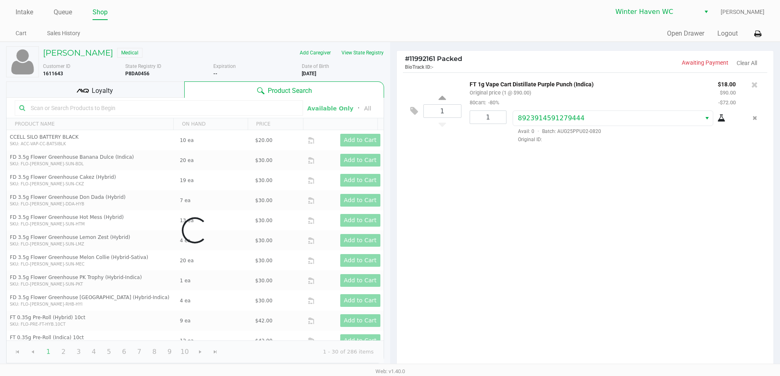  Describe the element at coordinates (53, 74) in the screenshot. I see `b: 1611643` at that location.